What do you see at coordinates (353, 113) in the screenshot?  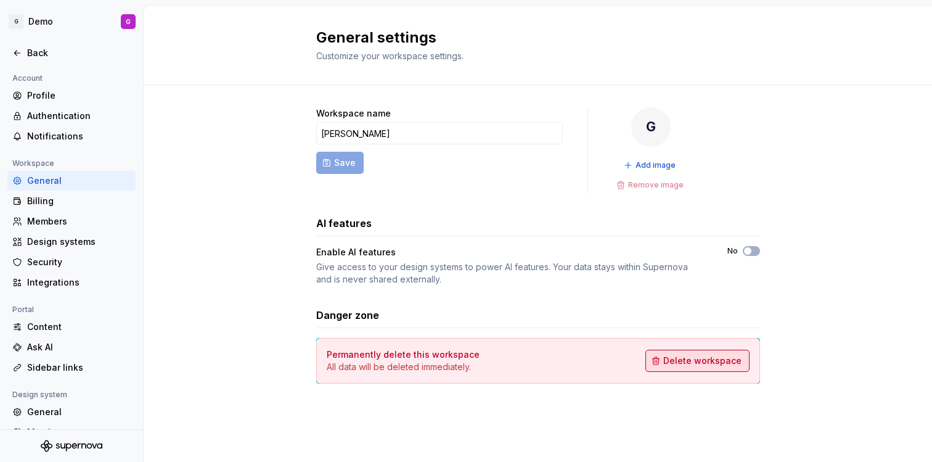 I see `label: Workspace name` at bounding box center [353, 113].